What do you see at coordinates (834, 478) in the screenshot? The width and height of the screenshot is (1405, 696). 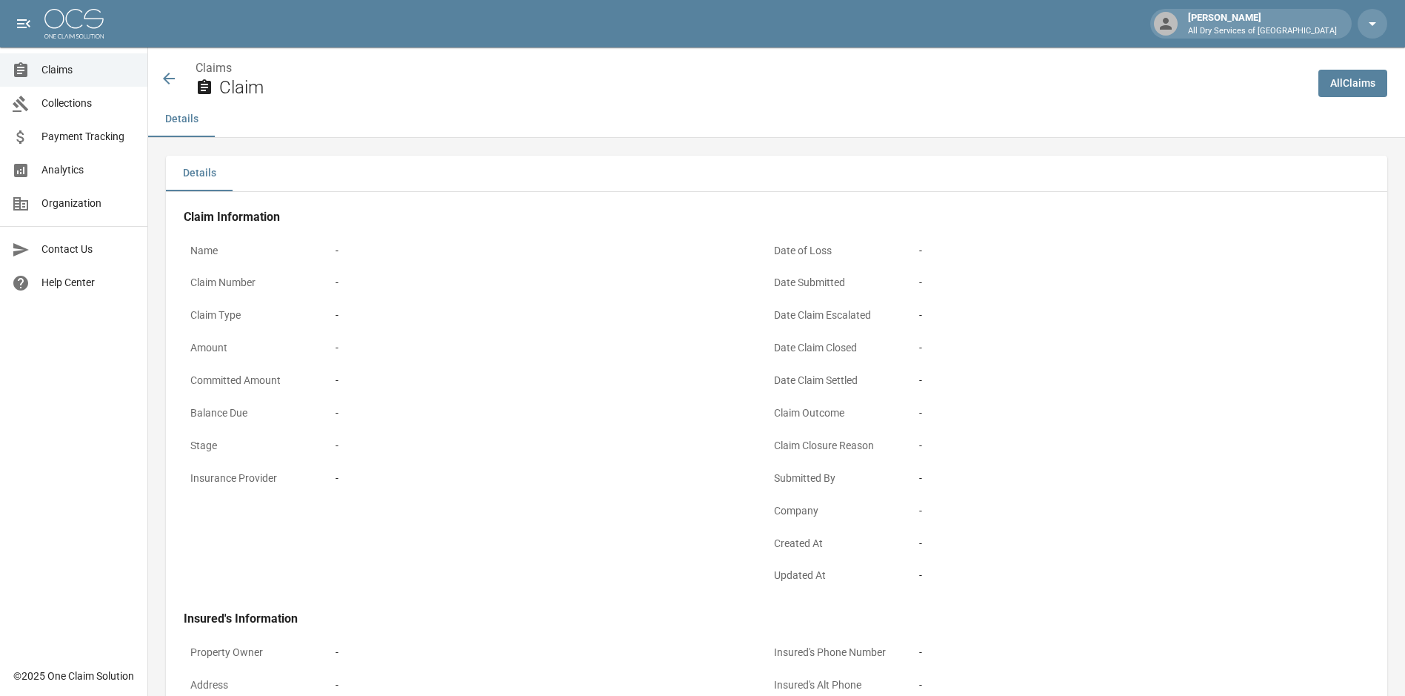 I see `p: Submitted By` at bounding box center [834, 478].